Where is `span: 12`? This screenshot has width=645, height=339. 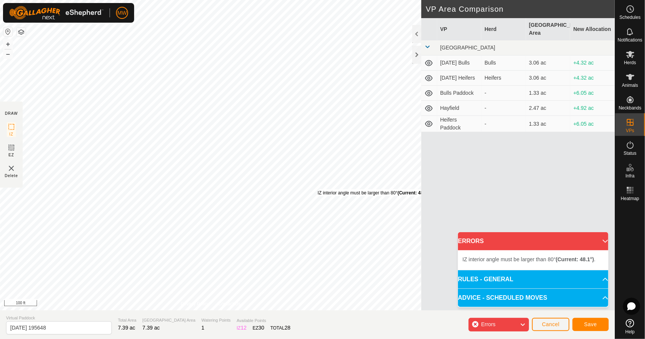 span: 12 is located at coordinates (244, 328).